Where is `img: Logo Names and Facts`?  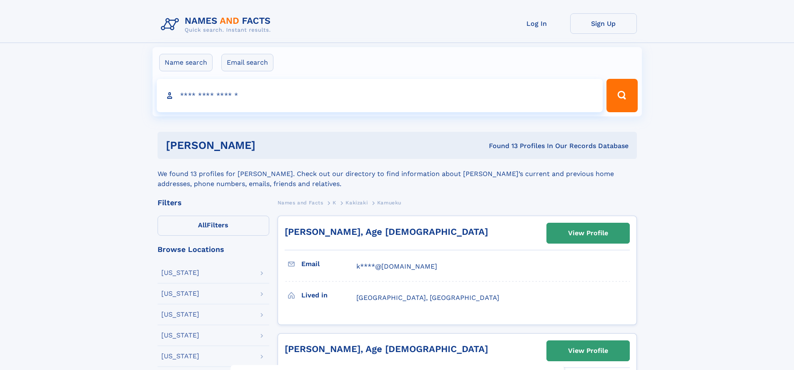 img: Logo Names and Facts is located at coordinates (218, 25).